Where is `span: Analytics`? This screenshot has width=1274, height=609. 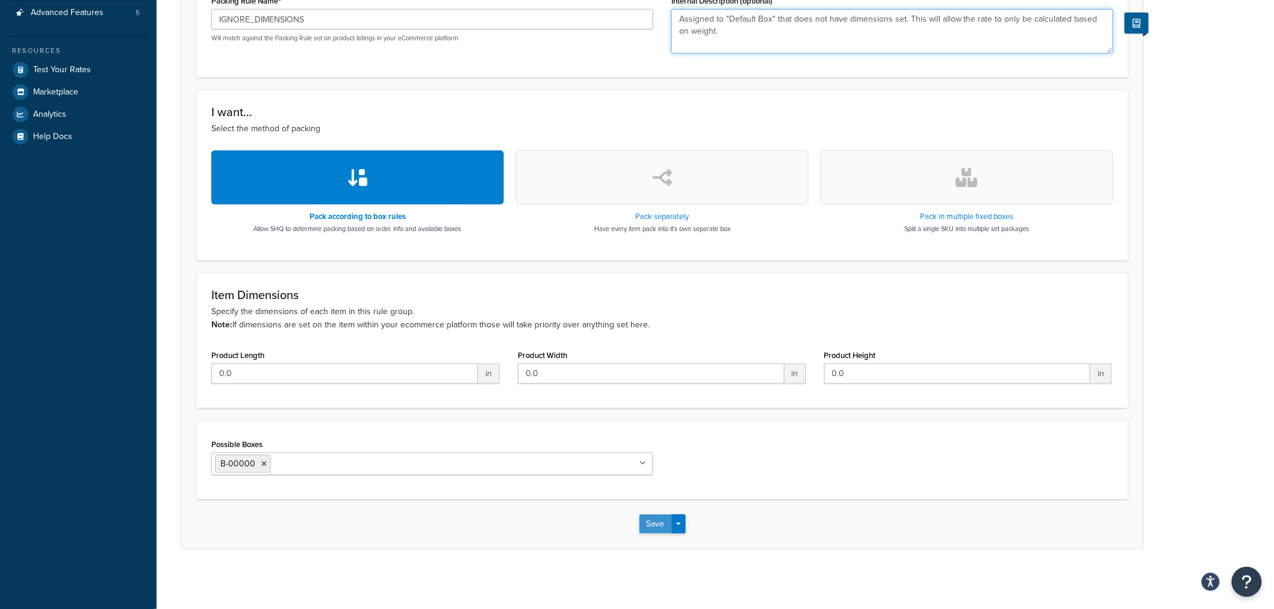 span: Analytics is located at coordinates (49, 114).